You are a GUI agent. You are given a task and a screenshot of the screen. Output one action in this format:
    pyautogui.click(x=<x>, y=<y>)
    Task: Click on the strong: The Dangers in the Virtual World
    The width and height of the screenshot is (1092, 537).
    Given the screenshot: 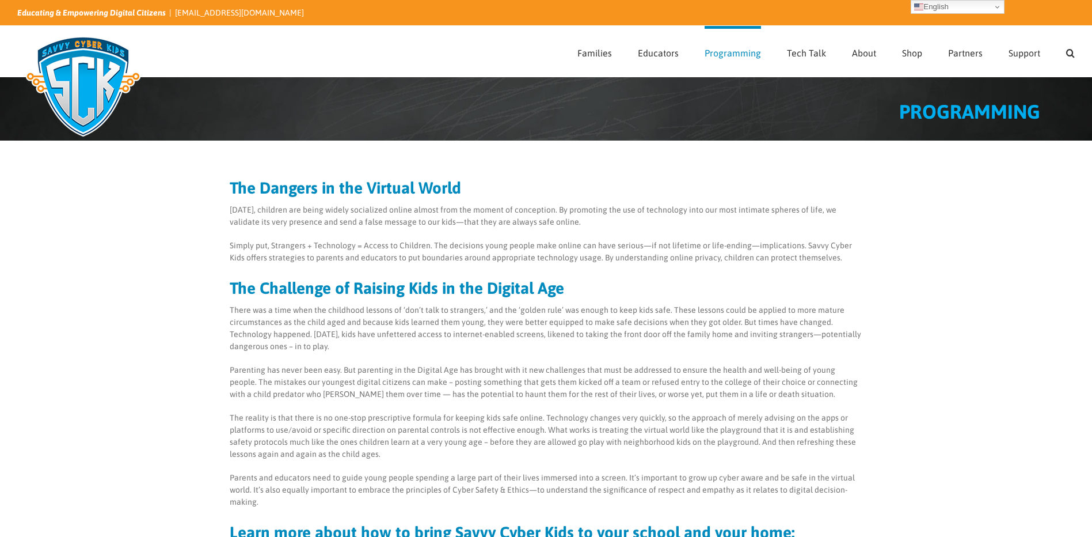 What is the action you would take?
    pyautogui.click(x=345, y=188)
    